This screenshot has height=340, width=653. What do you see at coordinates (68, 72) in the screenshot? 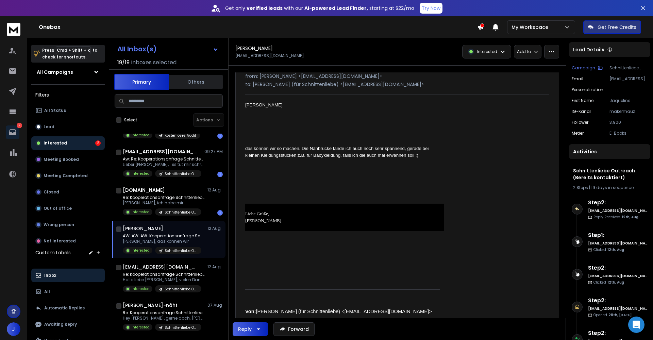
I see `button: All Campaigns` at bounding box center [68, 72].